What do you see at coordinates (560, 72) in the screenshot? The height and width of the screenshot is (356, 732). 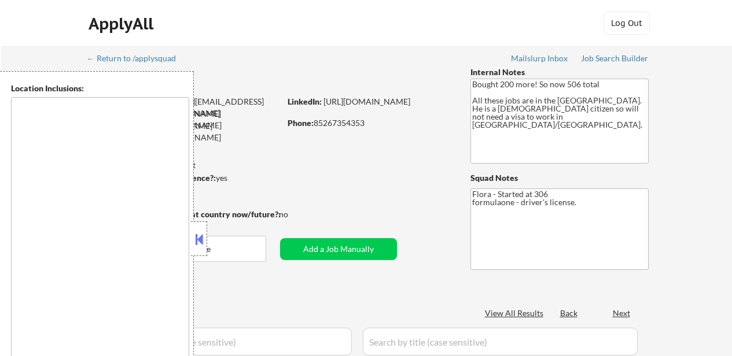 I see `div: Internal Notes` at bounding box center [560, 72].